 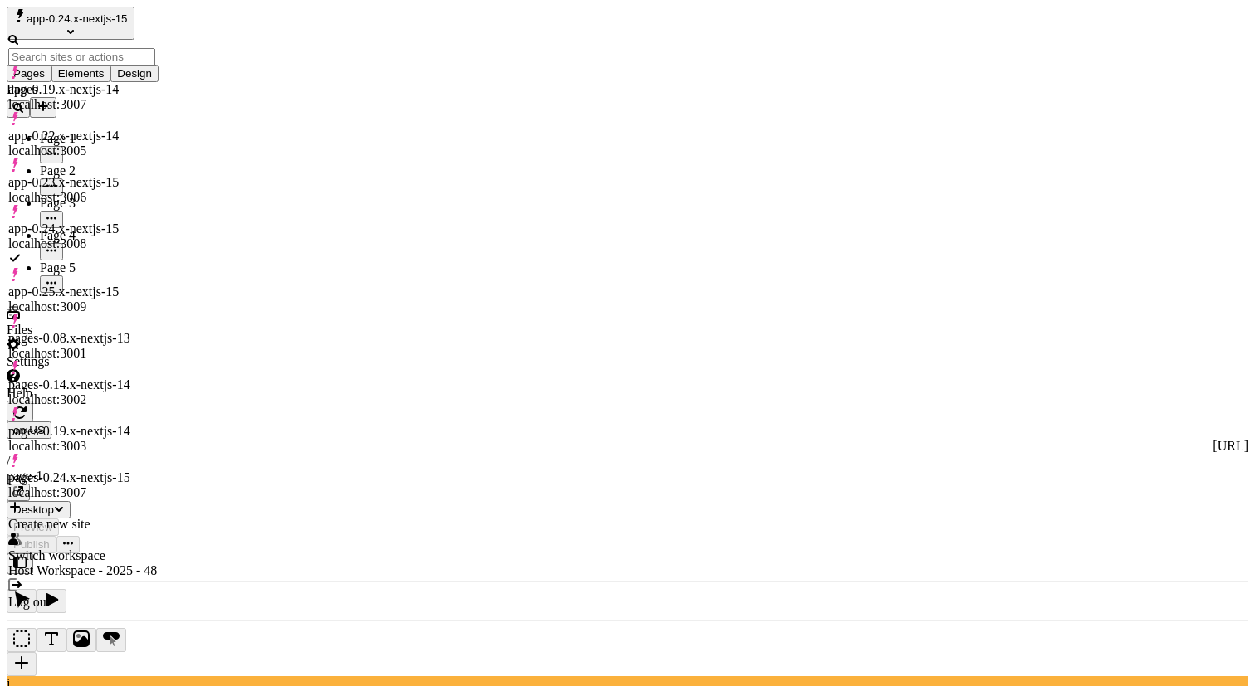 What do you see at coordinates (82, 244) in the screenshot?
I see `div: localhost:3008` at bounding box center [82, 244].